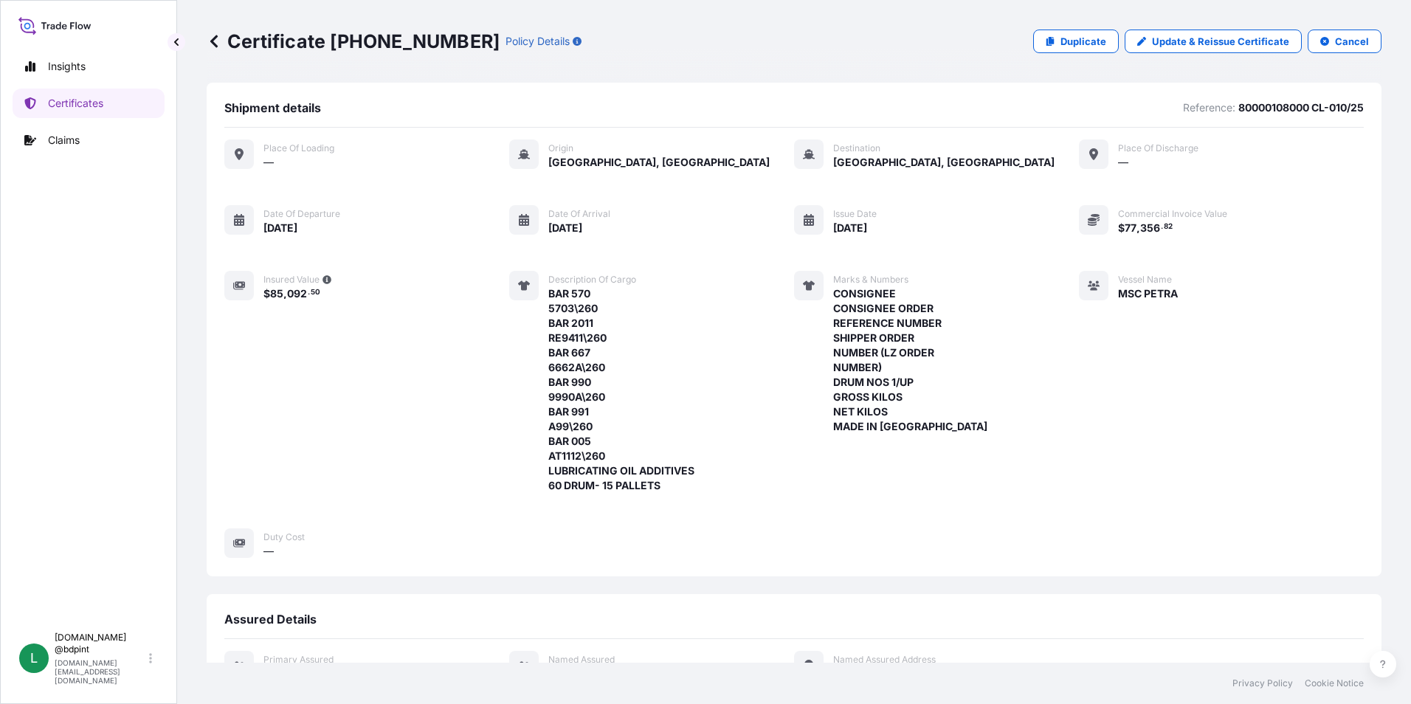 The width and height of the screenshot is (1411, 704). Describe the element at coordinates (63, 140) in the screenshot. I see `p: Claims` at that location.